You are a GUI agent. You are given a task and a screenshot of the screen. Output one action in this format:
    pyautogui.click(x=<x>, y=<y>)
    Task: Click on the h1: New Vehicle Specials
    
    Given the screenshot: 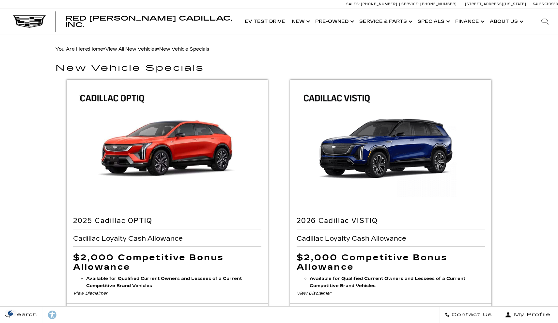 What is the action you would take?
    pyautogui.click(x=279, y=68)
    